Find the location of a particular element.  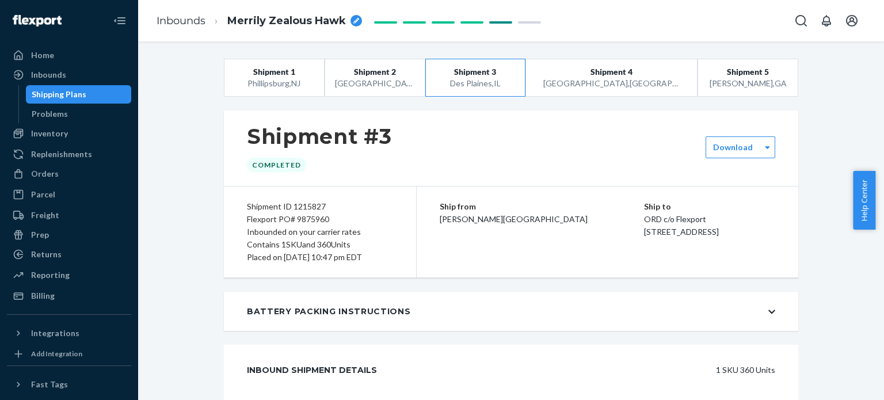

div: Freight is located at coordinates (45, 215).